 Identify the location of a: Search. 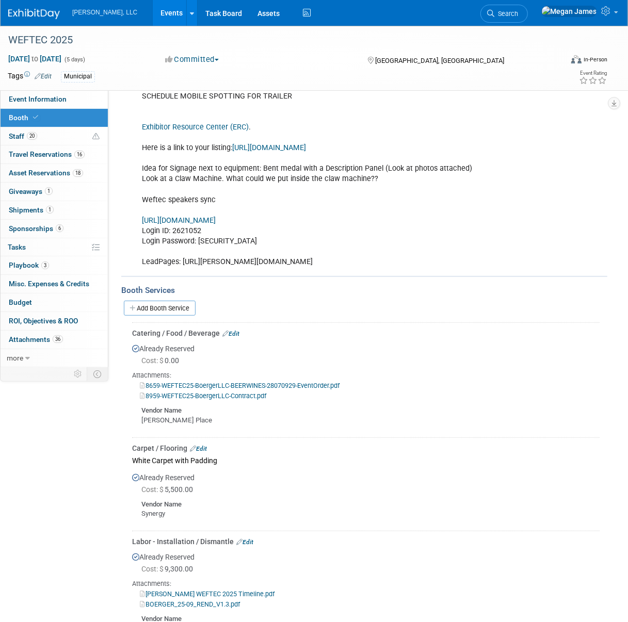
(504, 13).